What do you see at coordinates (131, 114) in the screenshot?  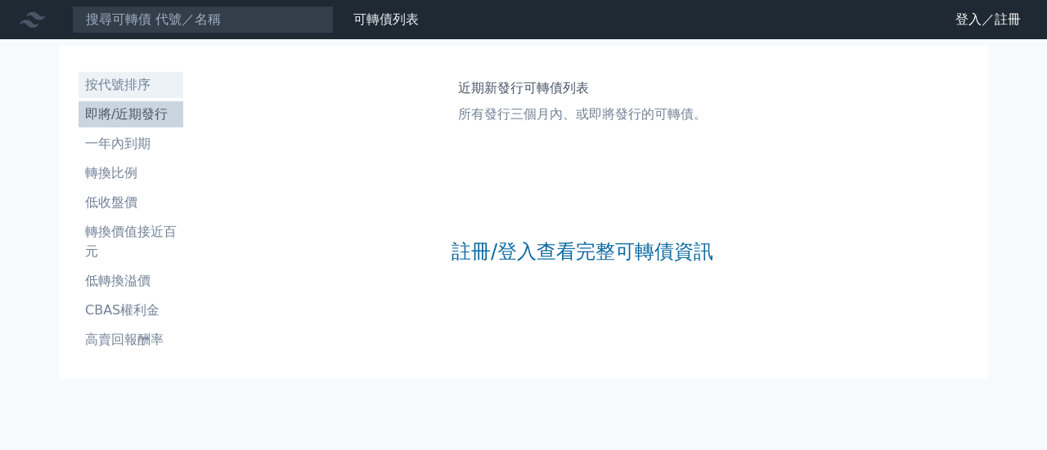 I see `a: 即將/近期發行` at bounding box center [131, 114].